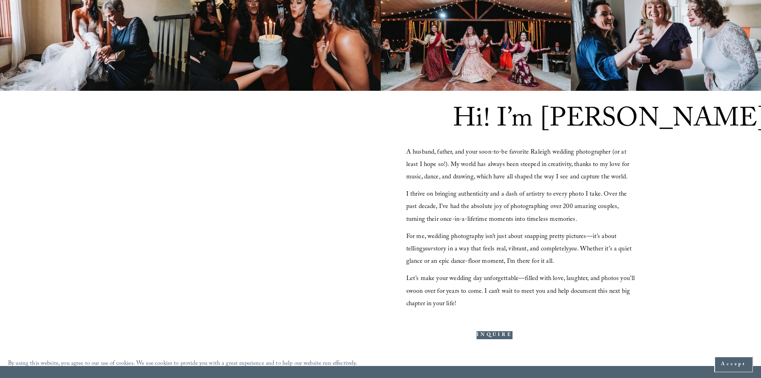  What do you see at coordinates (519, 165) in the screenshot?
I see `span: A husband, father, and your soon-to-be favorite Raleigh wedding photographer (or at least I hope ...` at bounding box center [519, 165].